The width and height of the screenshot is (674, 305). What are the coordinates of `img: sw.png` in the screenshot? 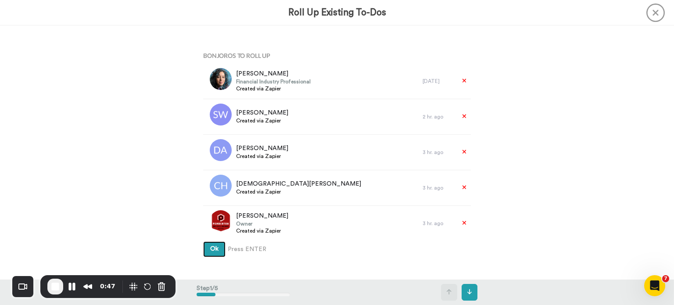 It's located at (221, 115).